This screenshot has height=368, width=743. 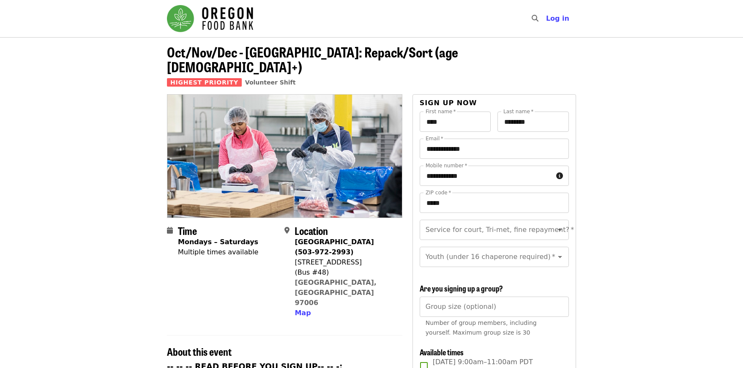 What do you see at coordinates (494, 307) in the screenshot?
I see `input: [object Object]` at bounding box center [494, 307].